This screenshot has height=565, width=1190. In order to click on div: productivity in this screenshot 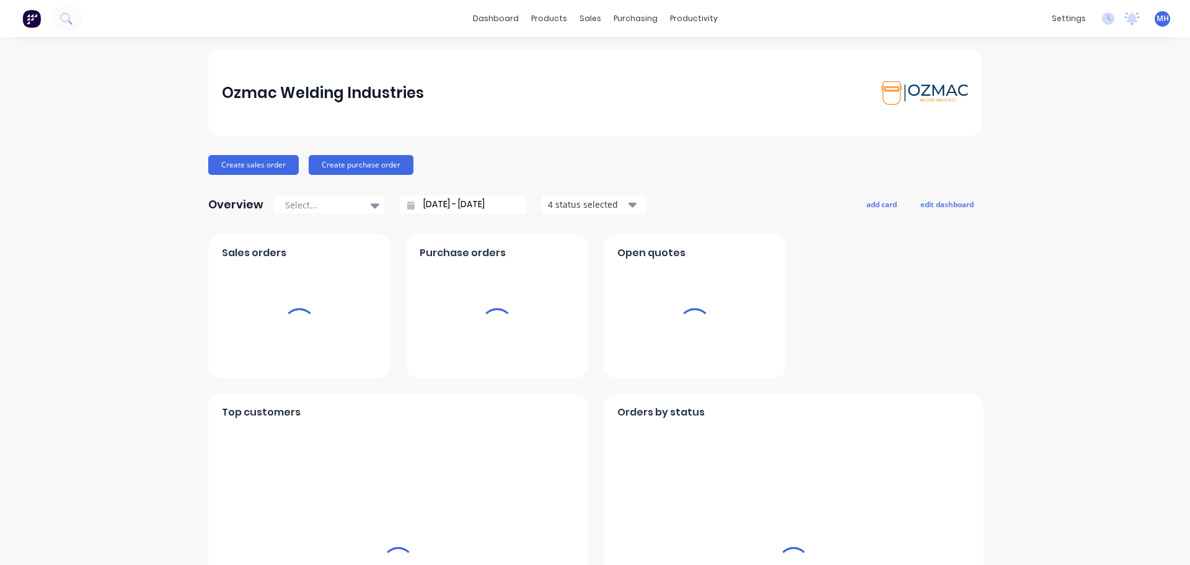, I will do `click(694, 19)`.